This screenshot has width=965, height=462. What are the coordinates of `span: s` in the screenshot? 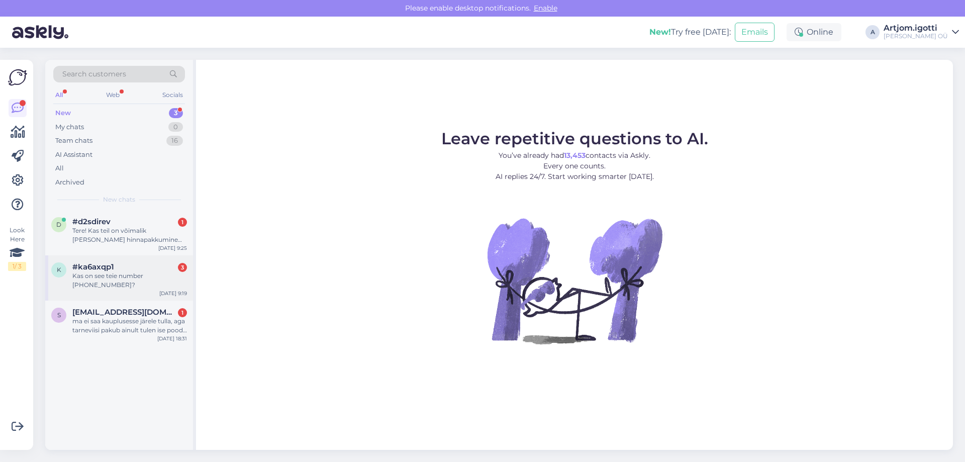 It's located at (59, 315).